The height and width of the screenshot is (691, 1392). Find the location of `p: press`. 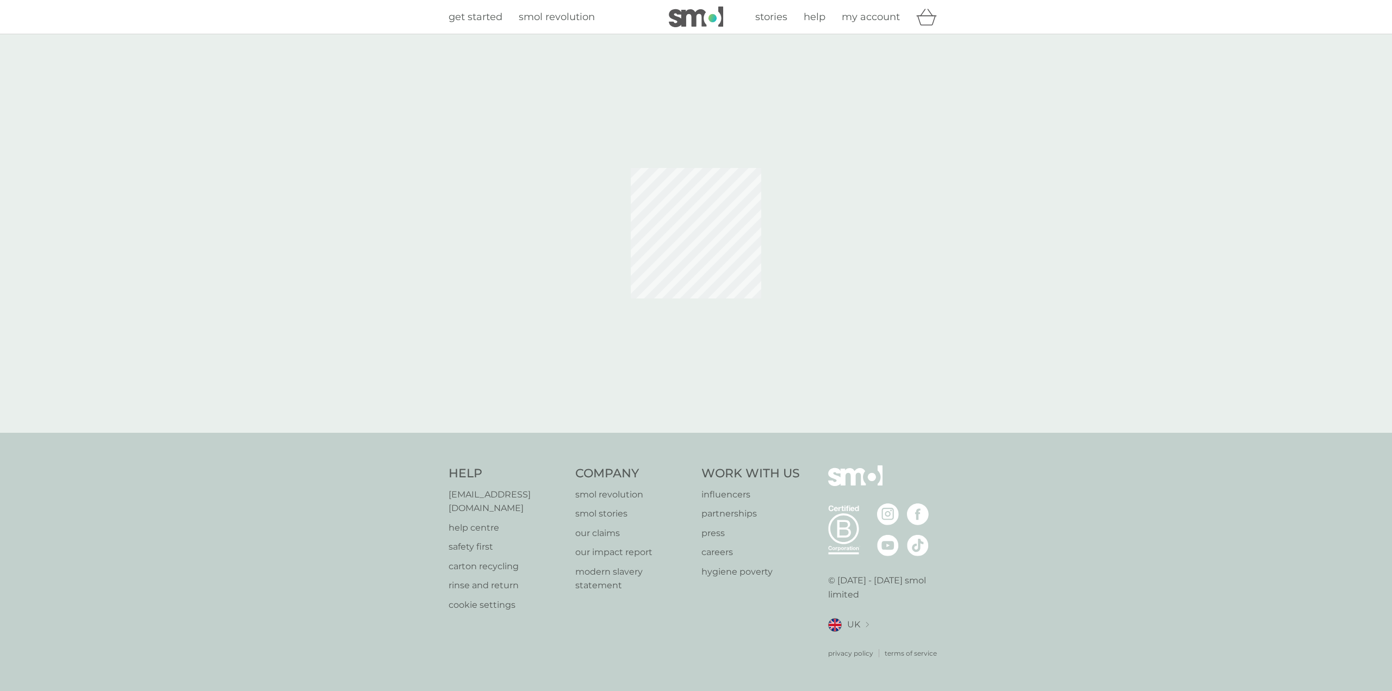

p: press is located at coordinates (751, 534).